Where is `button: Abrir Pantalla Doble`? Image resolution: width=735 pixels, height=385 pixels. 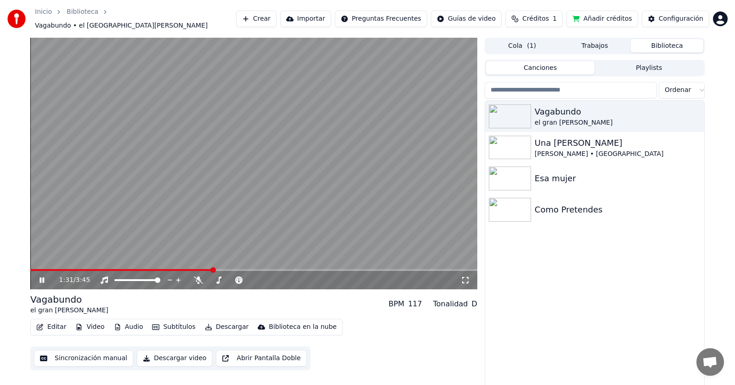 button: Abrir Pantalla Doble is located at coordinates (261, 358).